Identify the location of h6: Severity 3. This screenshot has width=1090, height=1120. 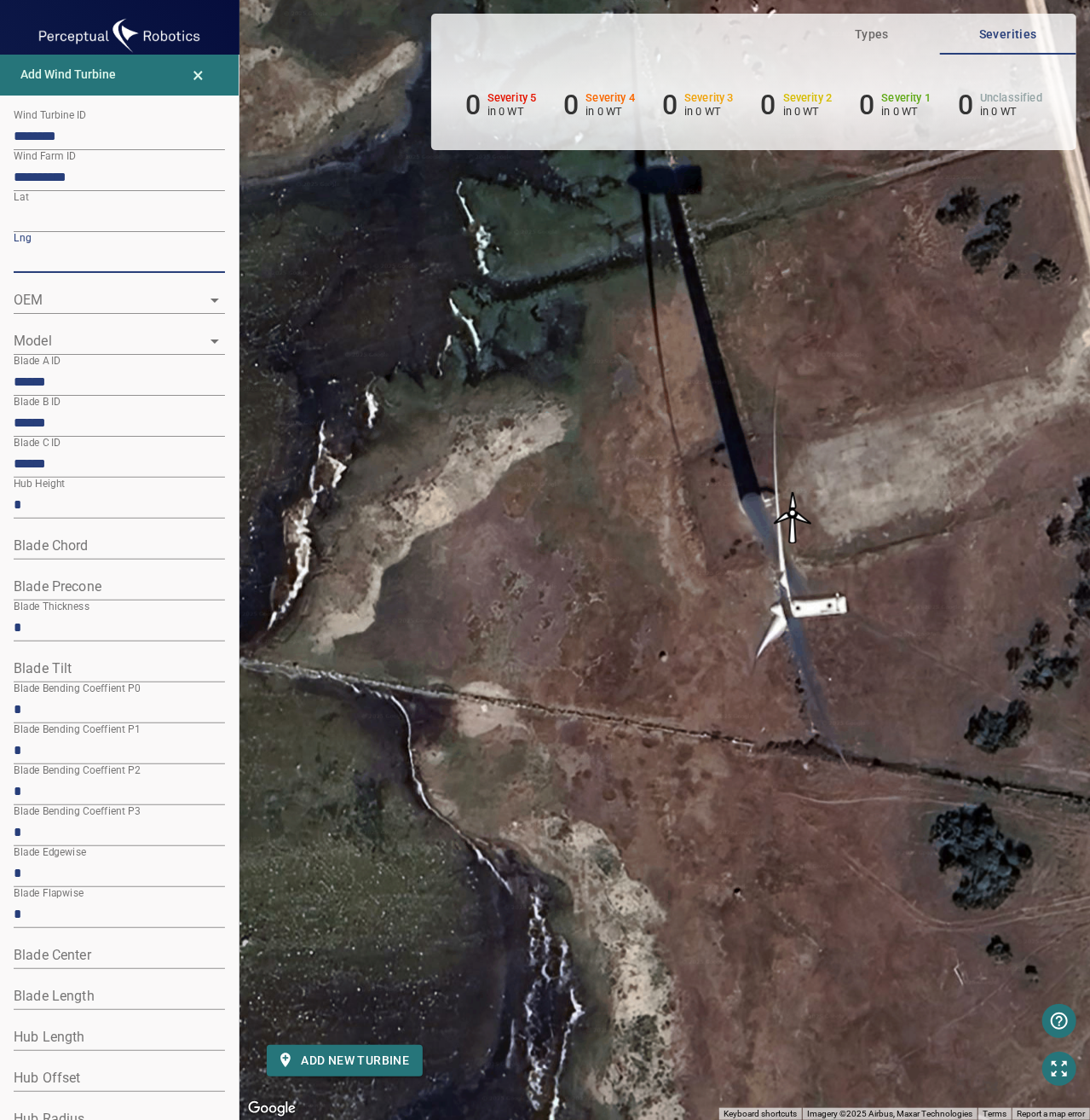
(709, 98).